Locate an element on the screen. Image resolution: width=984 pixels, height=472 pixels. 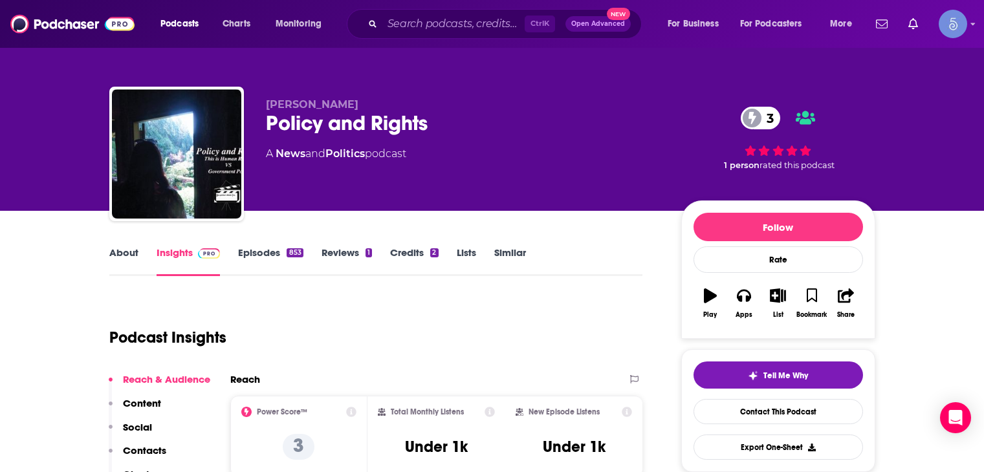
div: 853 is located at coordinates (294, 253).